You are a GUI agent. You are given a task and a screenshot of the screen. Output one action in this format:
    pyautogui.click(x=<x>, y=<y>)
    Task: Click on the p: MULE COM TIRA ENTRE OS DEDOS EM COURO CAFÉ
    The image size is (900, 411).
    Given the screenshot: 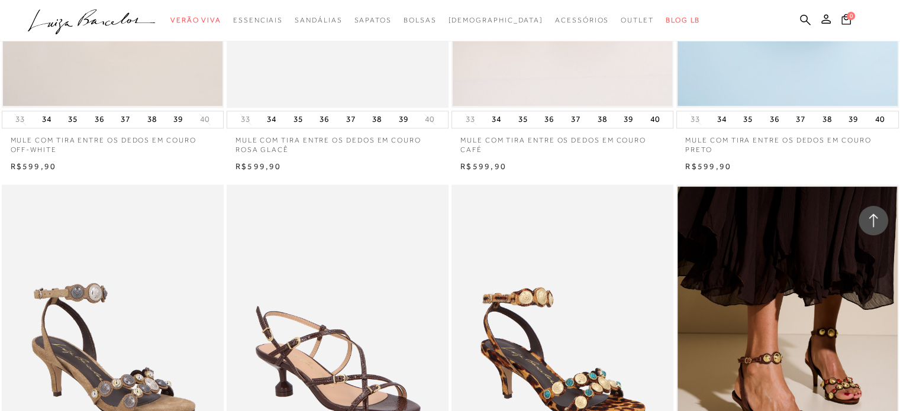 What is the action you would take?
    pyautogui.click(x=562, y=142)
    